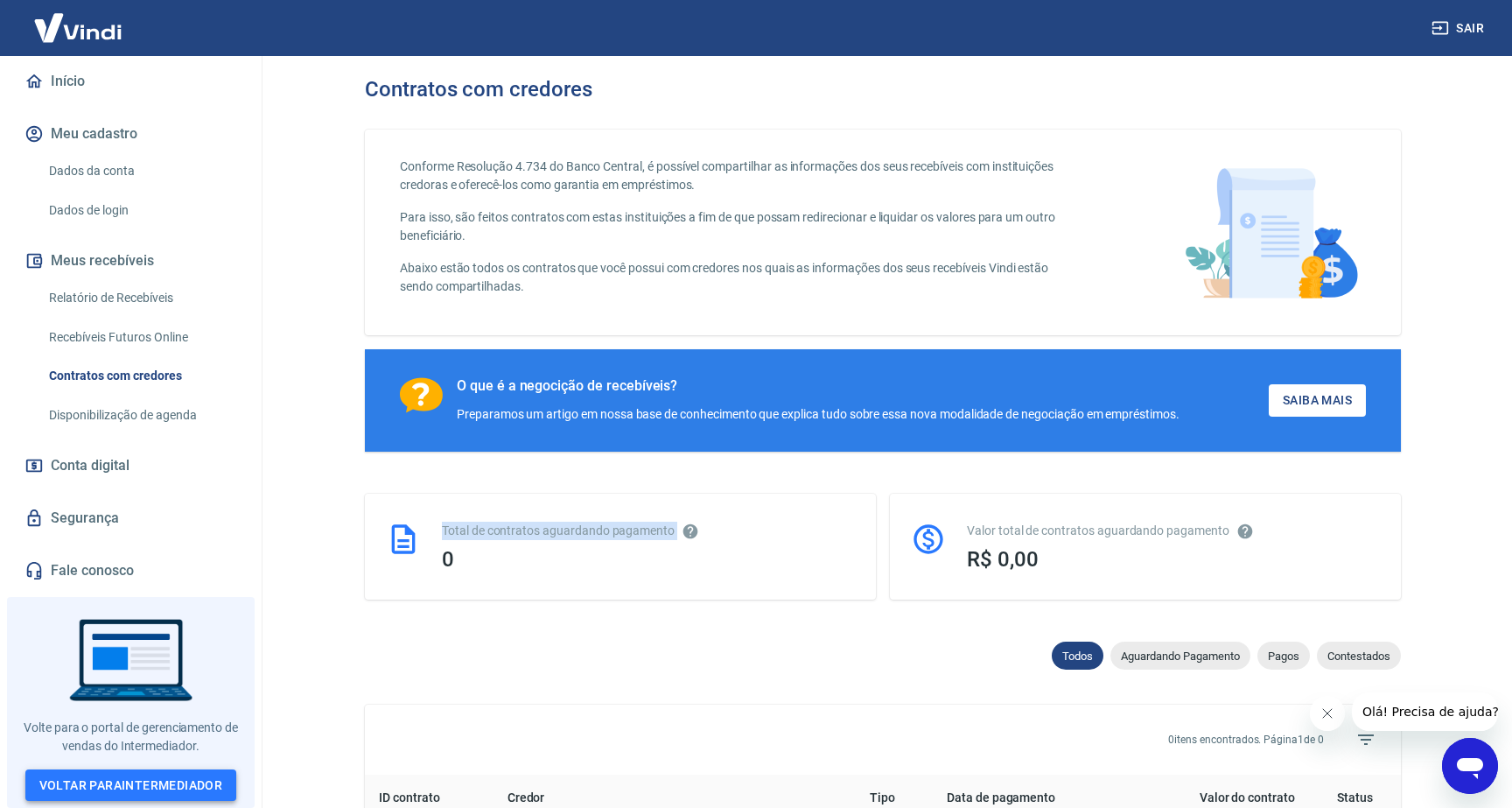 Image resolution: width=1512 pixels, height=808 pixels. I want to click on div: O que é a negocição de recebíveis?, so click(819, 386).